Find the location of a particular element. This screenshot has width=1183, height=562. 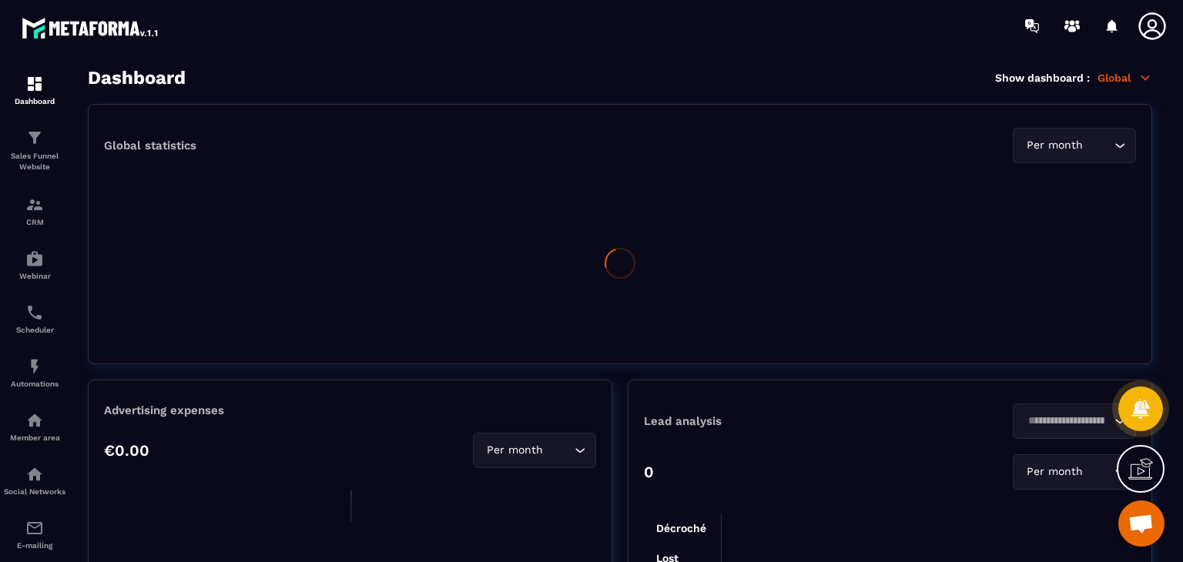

p: CRM is located at coordinates (35, 222).